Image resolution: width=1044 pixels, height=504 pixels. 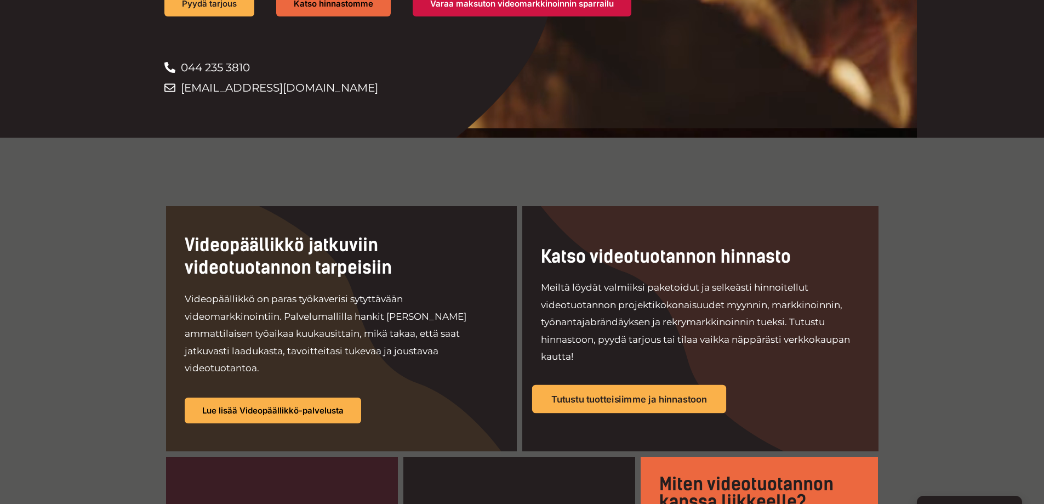 What do you see at coordinates (700, 257) in the screenshot?
I see `h2: Katso videotuotannon hinnasto` at bounding box center [700, 257].